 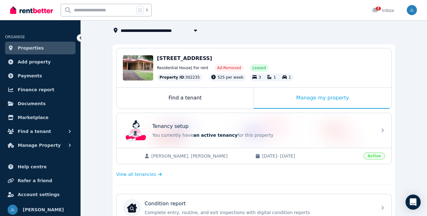 I want to click on span: Account settings, so click(x=39, y=195).